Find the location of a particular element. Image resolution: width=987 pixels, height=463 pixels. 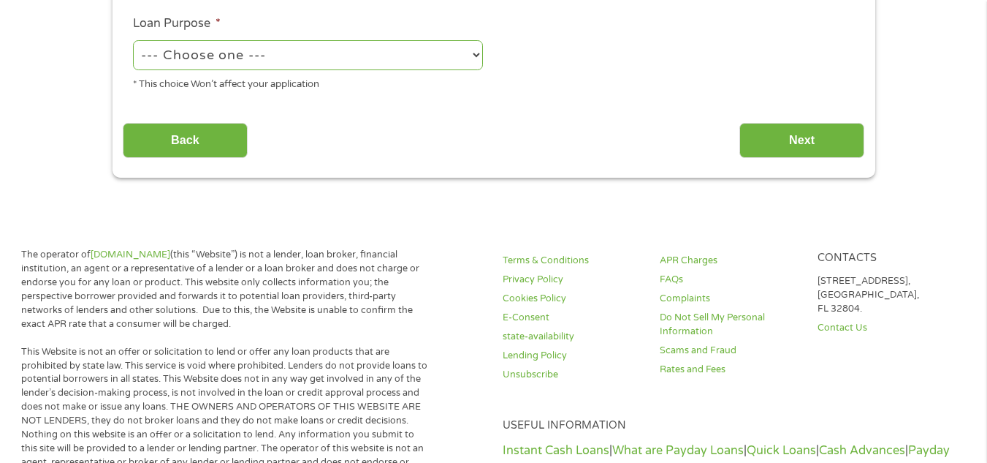

a: What are Payday Loans is located at coordinates (678, 450).